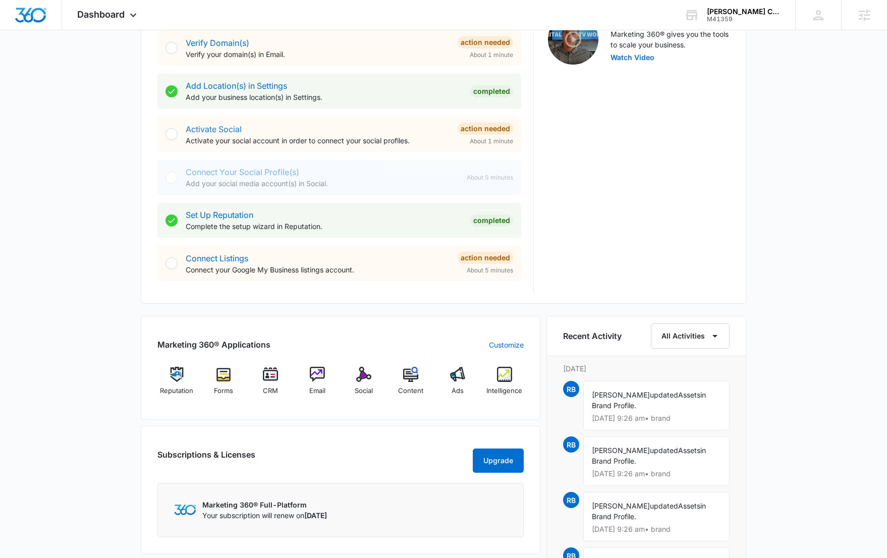  I want to click on div: account name, so click(744, 12).